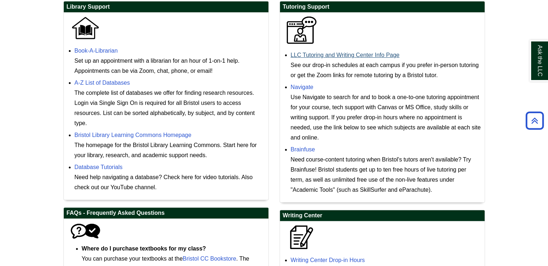  What do you see at coordinates (386, 175) in the screenshot?
I see `div: Need course-content tutoring when Bristol's tutors aren't available? Try Brainfuse! Bristol stude...` at bounding box center [386, 175].